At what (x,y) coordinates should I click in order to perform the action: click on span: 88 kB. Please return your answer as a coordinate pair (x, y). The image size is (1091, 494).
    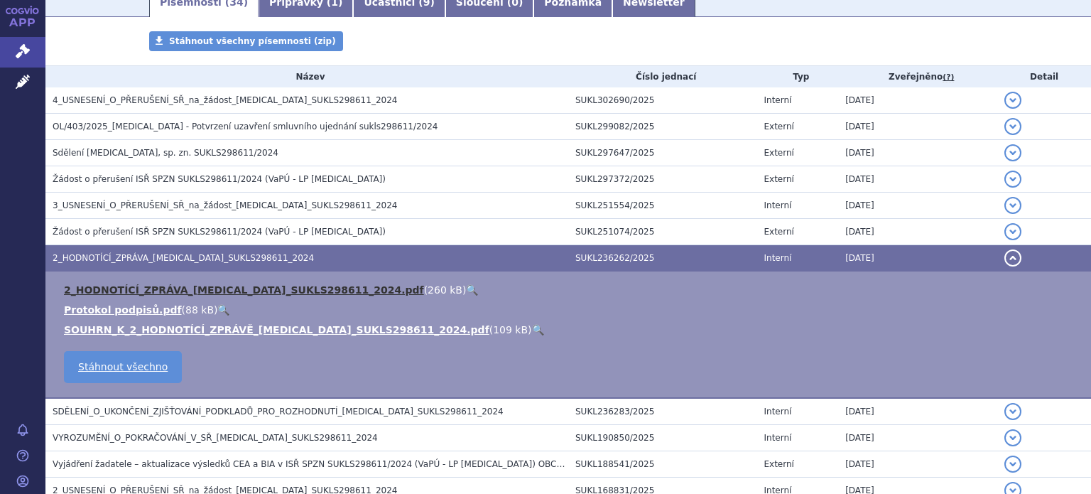
    Looking at the image, I should click on (200, 310).